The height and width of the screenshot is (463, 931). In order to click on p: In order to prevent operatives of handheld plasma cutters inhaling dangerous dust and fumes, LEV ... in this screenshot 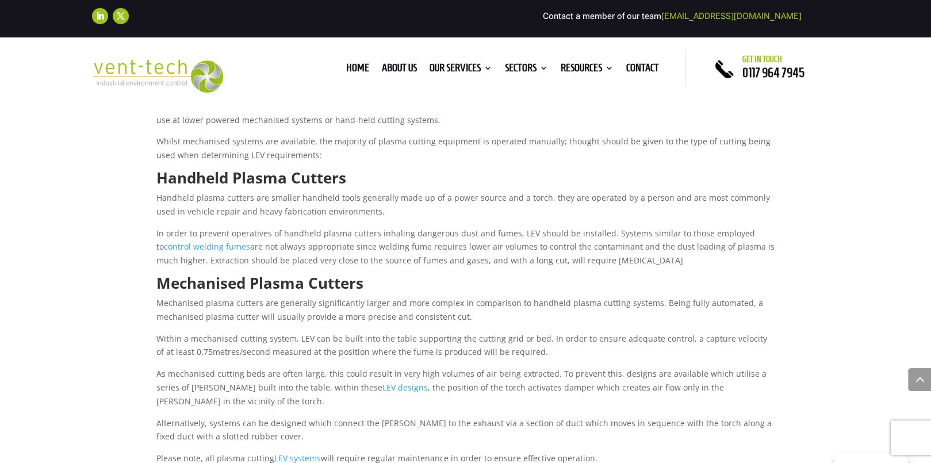, I will do `click(466, 251)`.